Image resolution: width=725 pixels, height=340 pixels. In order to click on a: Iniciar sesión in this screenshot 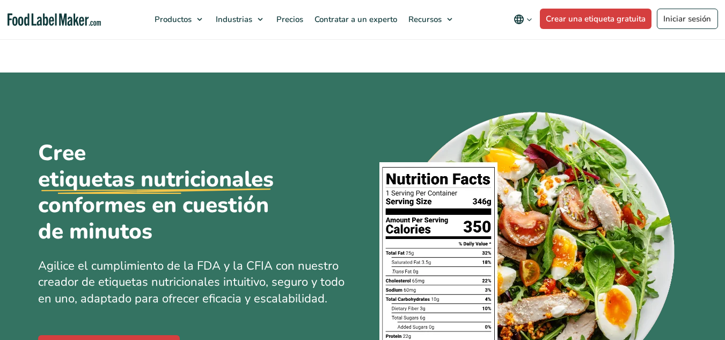, I will do `click(687, 19)`.